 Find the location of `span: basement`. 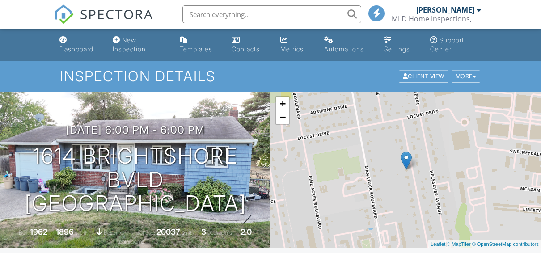

span: basement is located at coordinates (116, 232).